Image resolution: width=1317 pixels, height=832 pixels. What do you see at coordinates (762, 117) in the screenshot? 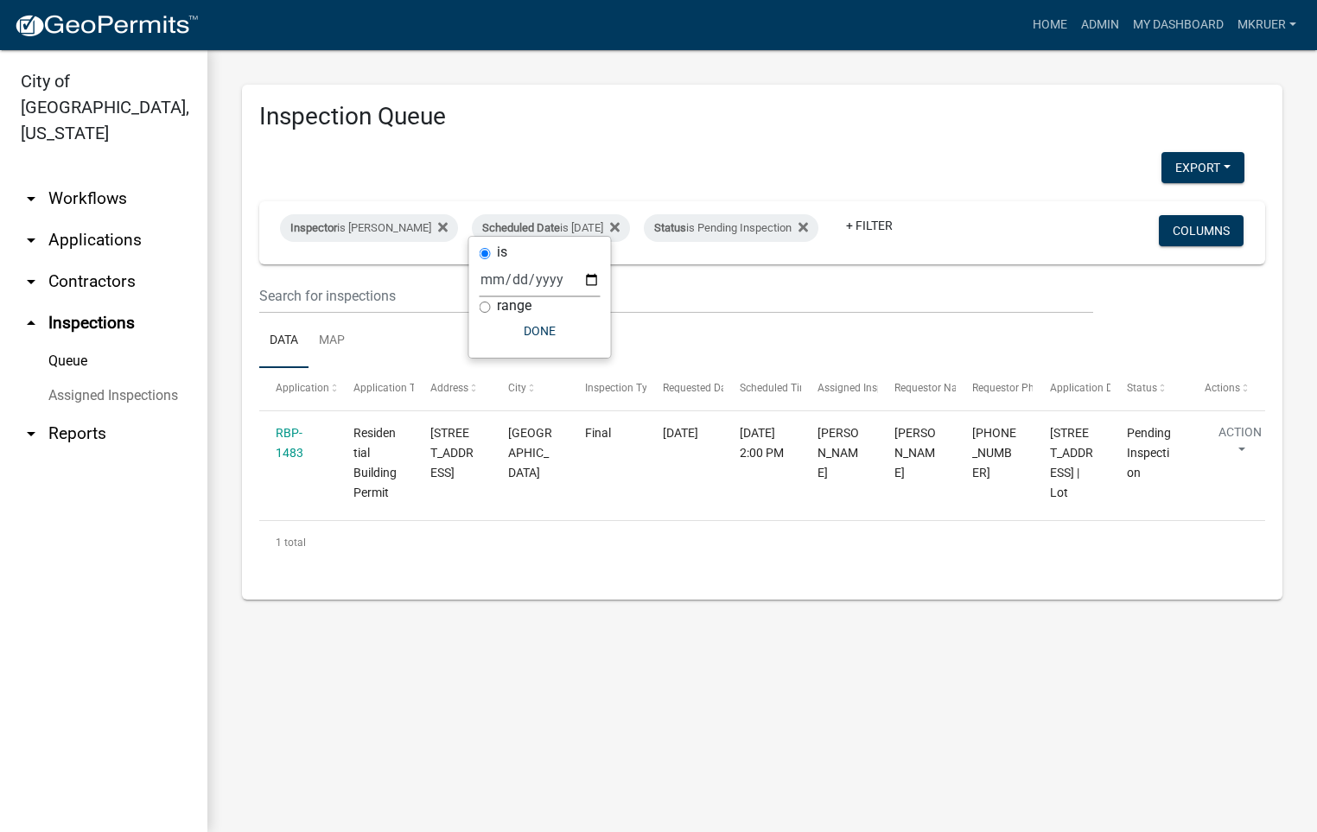
I see `h3: Inspection Queue` at bounding box center [762, 117].